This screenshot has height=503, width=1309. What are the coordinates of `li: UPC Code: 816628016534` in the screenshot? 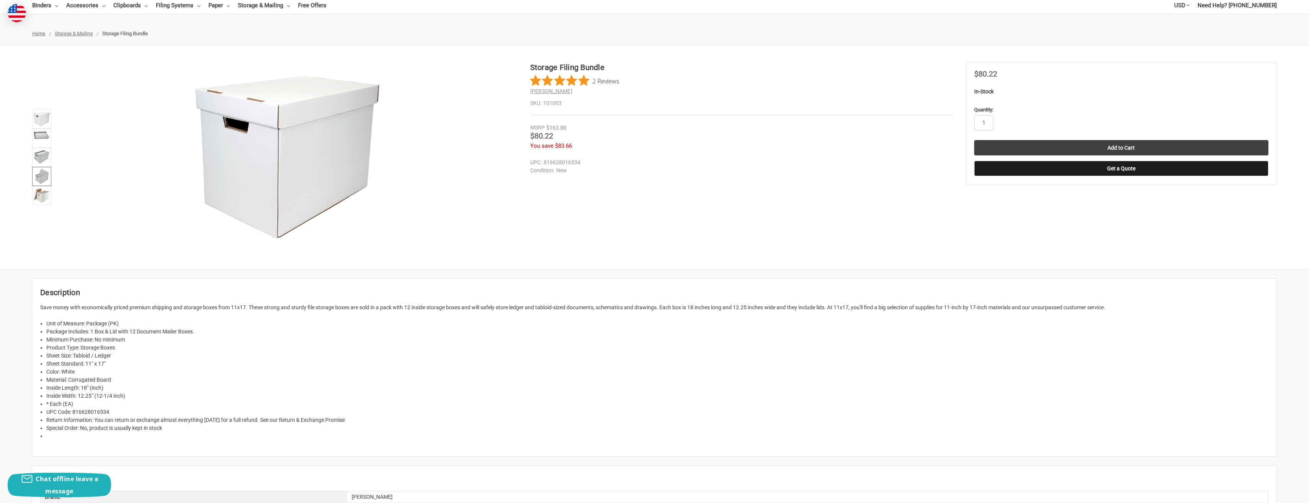 It's located at (657, 412).